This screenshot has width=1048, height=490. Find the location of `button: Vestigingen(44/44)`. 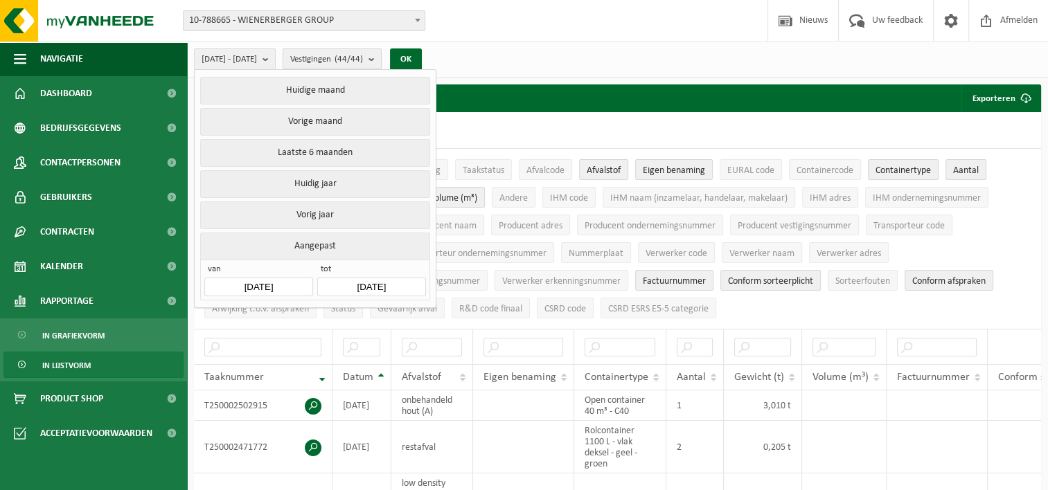

button: Vestigingen(44/44) is located at coordinates (332, 59).